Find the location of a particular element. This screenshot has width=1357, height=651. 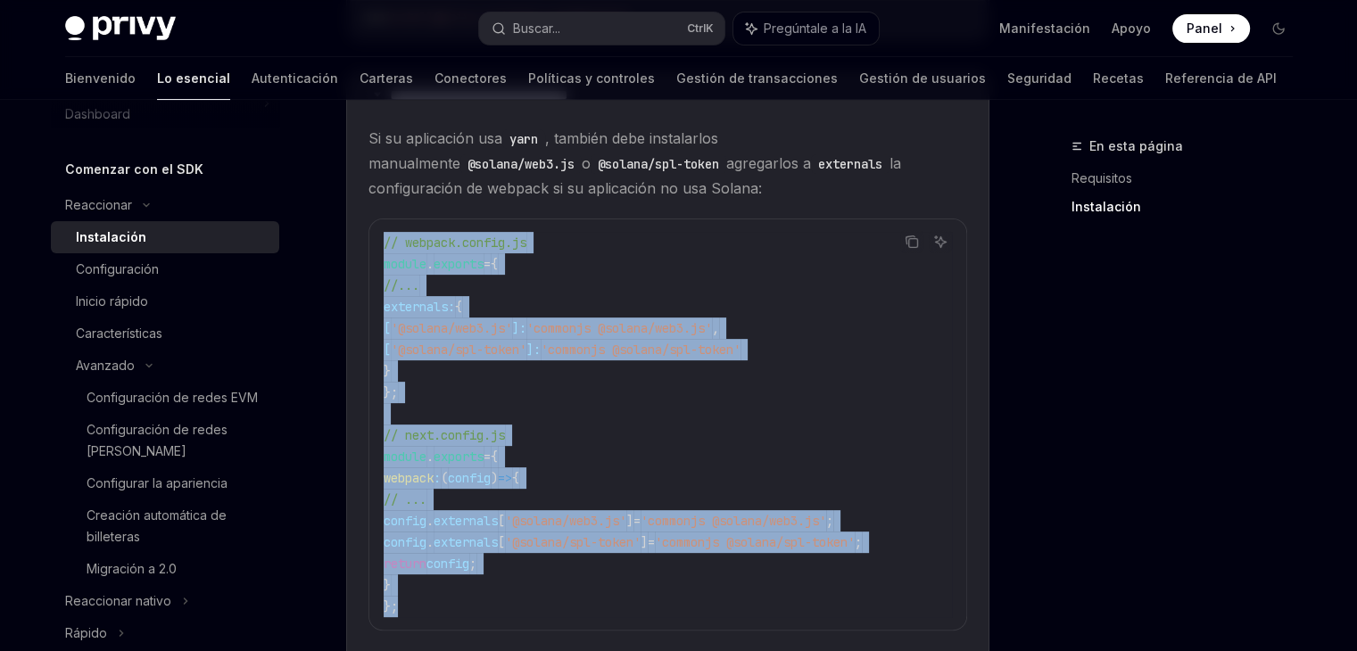

font: agregarlos a is located at coordinates (768, 163).